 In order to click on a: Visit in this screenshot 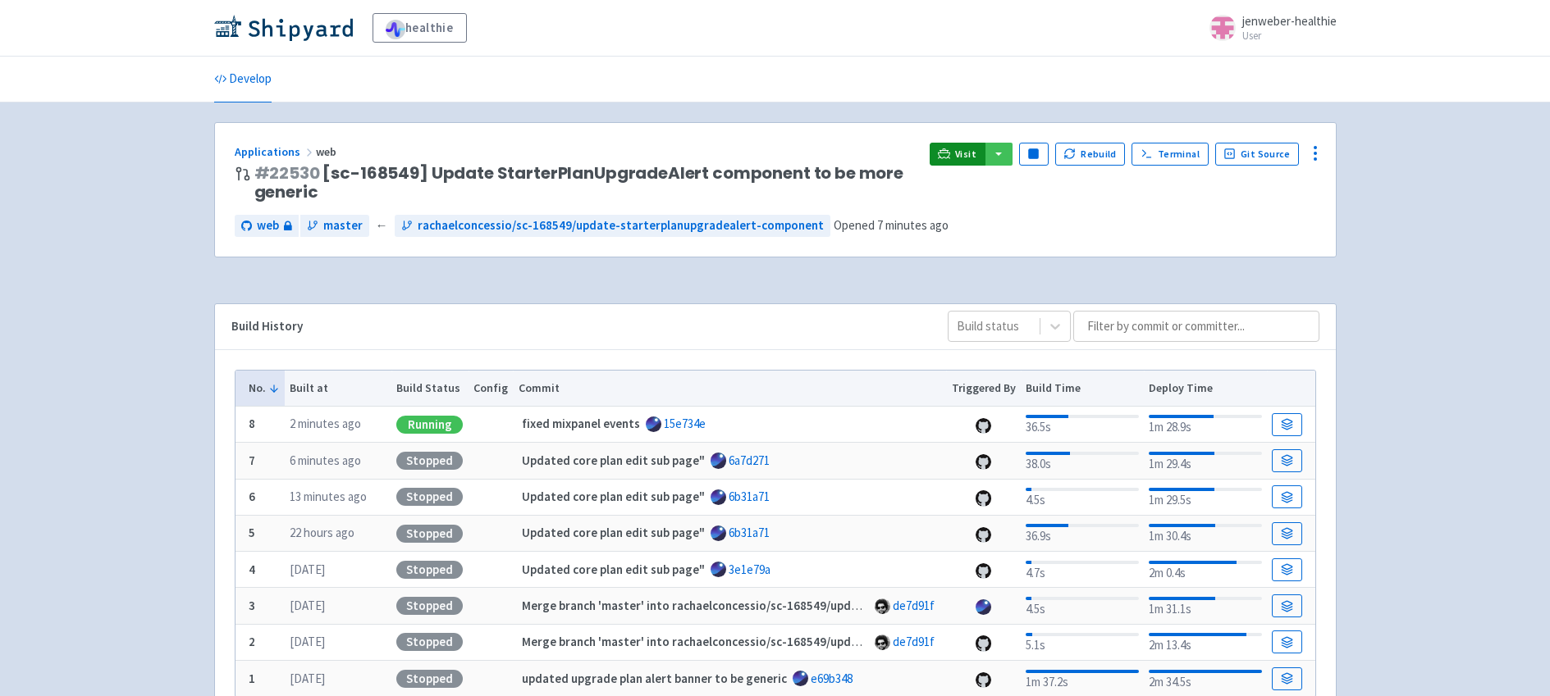, I will do `click(957, 154)`.